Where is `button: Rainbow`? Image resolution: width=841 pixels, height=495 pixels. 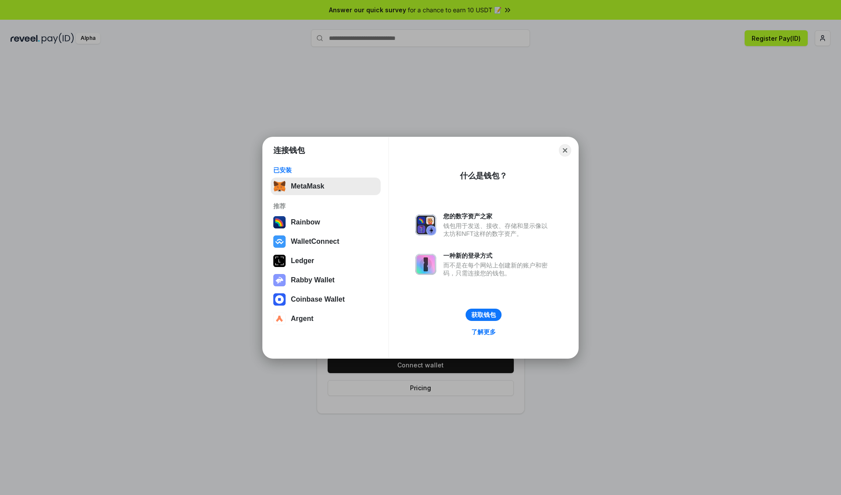
button: Rainbow is located at coordinates (326, 222).